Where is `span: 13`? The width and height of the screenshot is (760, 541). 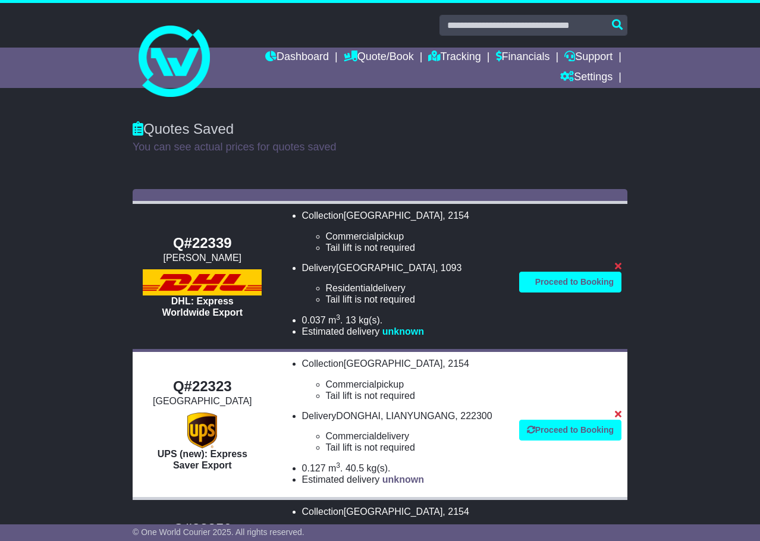 span: 13 is located at coordinates (351, 320).